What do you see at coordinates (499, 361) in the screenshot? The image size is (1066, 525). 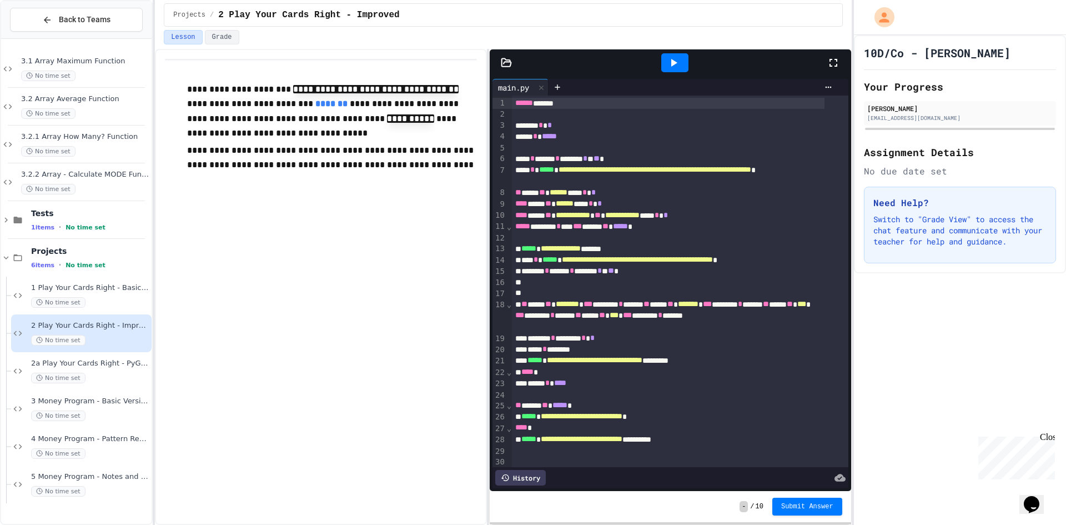 I see `div: 21` at bounding box center [499, 361].